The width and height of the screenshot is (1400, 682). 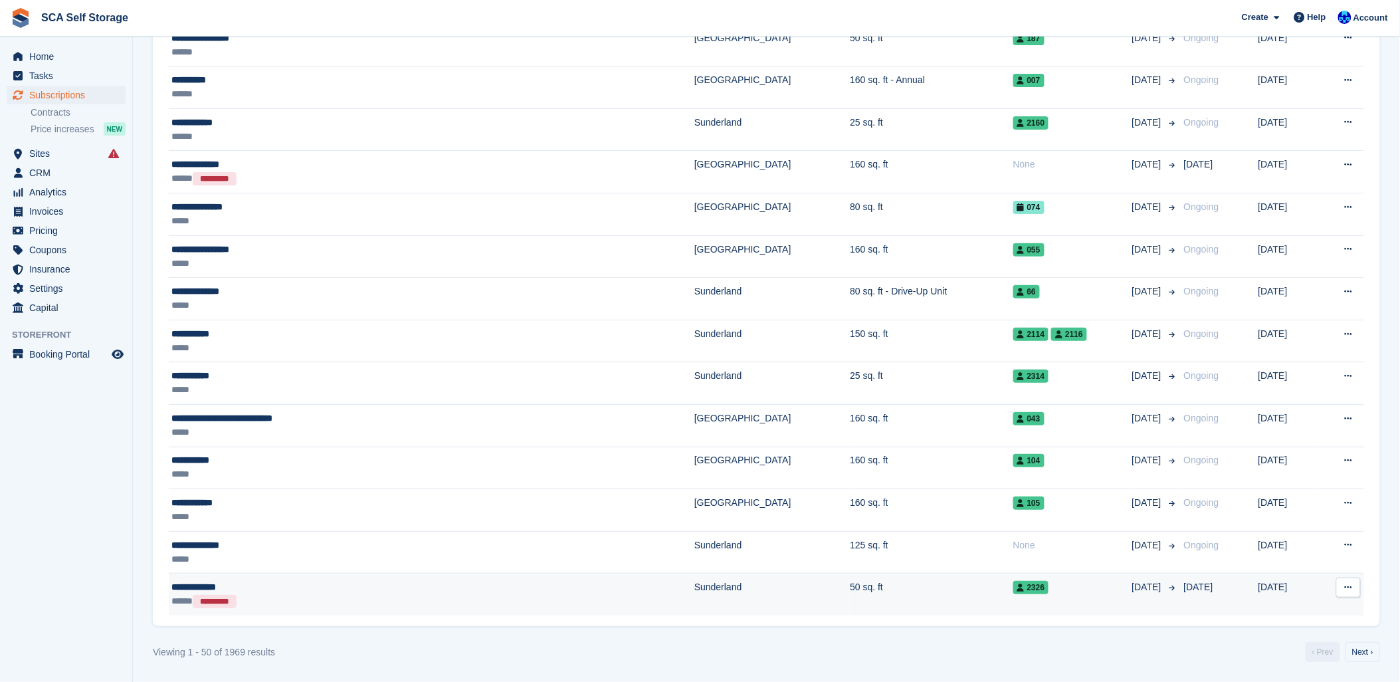 What do you see at coordinates (1028, 250) in the screenshot?
I see `span: 055` at bounding box center [1028, 250].